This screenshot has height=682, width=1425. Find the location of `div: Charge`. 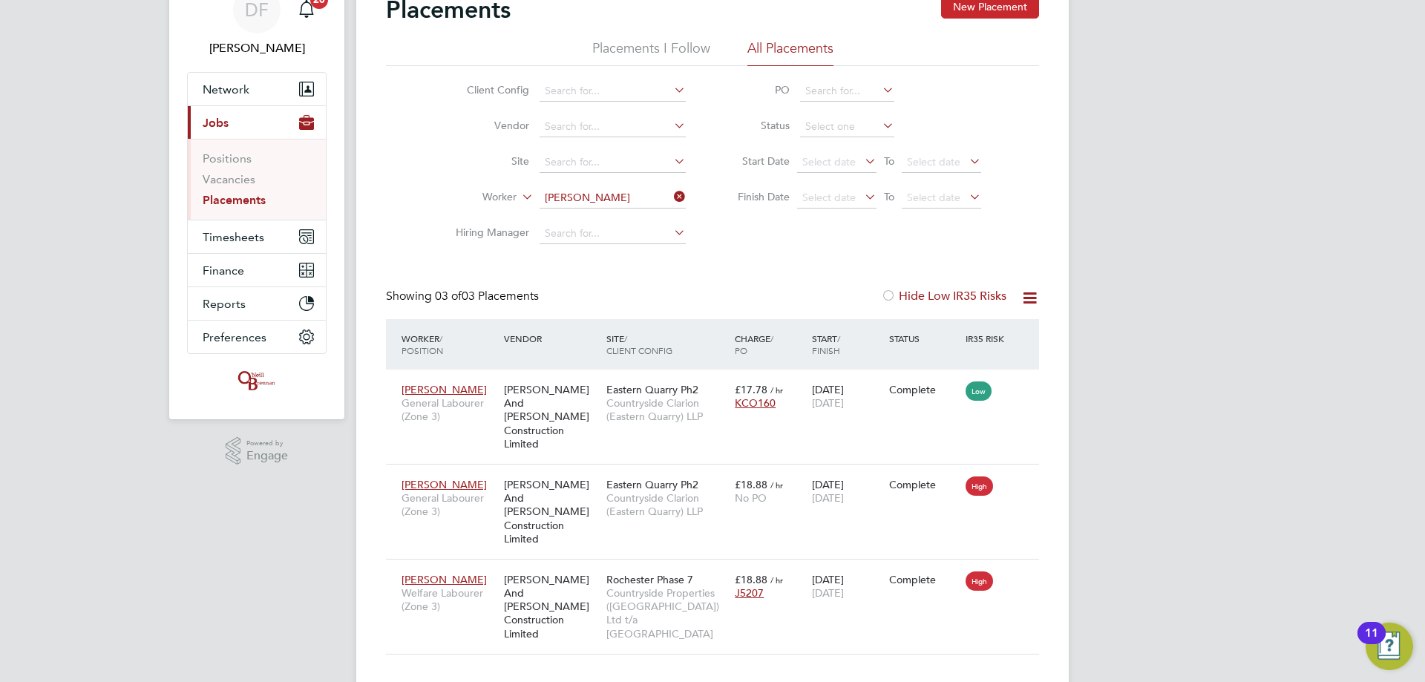

div: Charge is located at coordinates (769, 344).